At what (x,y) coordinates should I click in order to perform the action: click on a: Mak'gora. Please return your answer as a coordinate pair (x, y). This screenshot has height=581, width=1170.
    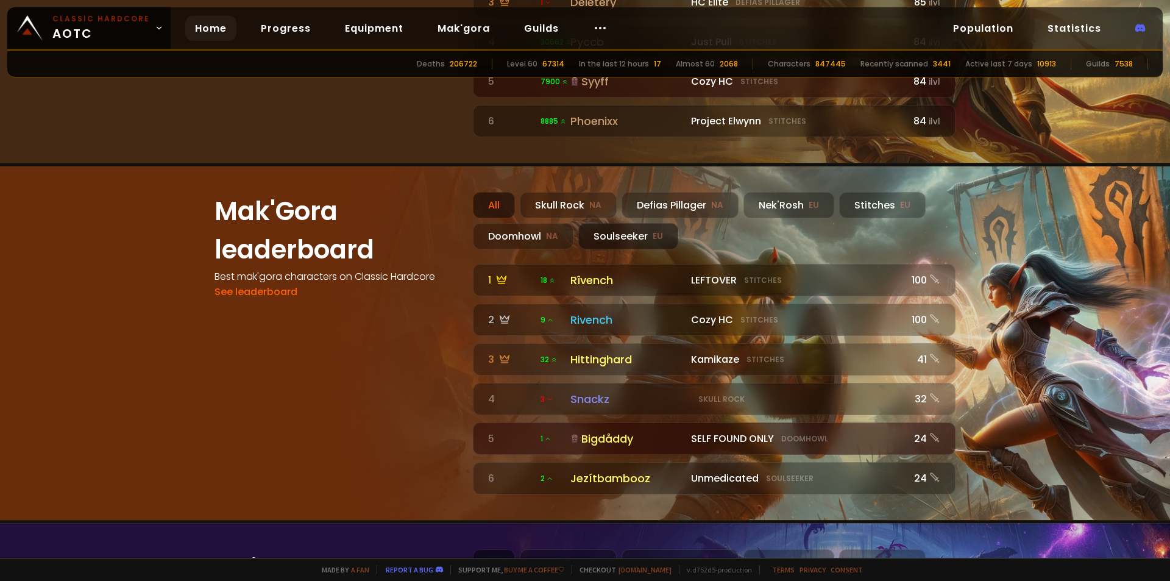
    Looking at the image, I should click on (464, 28).